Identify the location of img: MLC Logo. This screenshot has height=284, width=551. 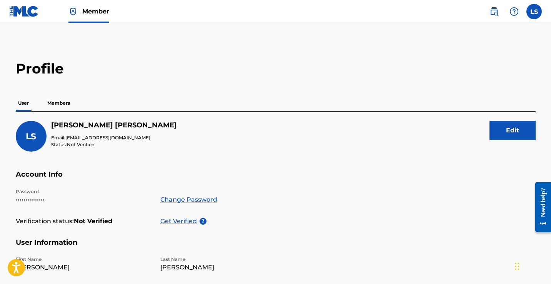
(24, 11).